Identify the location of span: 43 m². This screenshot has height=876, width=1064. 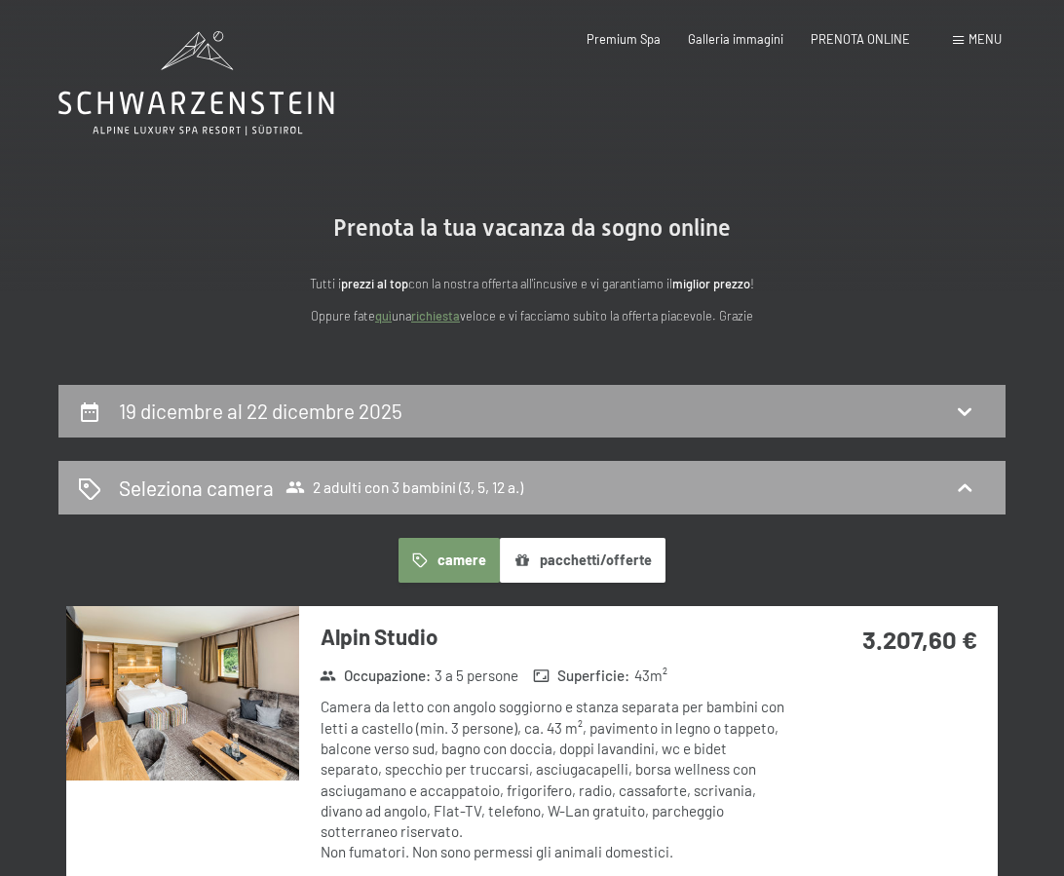
(651, 675).